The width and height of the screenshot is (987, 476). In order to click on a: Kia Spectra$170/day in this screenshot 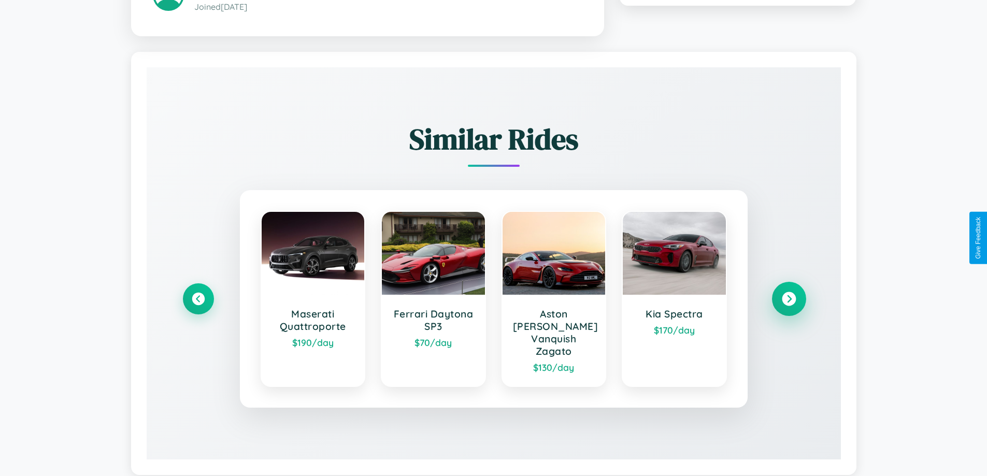, I will do `click(674, 299)`.